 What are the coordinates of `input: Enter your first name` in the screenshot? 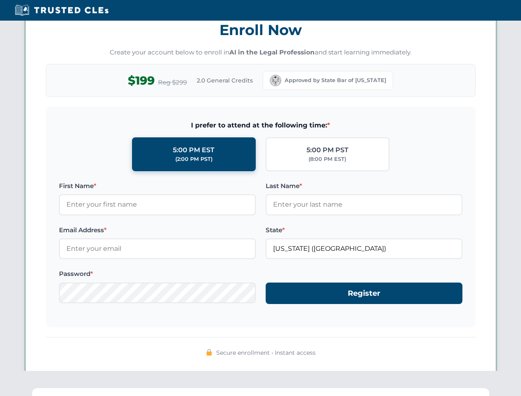 It's located at (157, 205).